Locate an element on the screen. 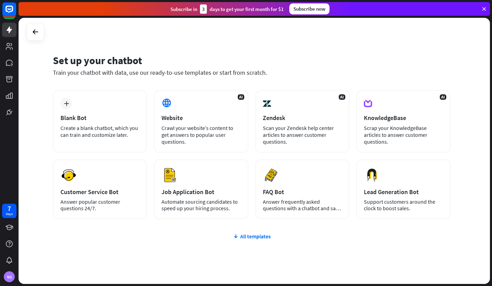  div: Automate sourcing candidates to speed up your hiring process. is located at coordinates (201, 205).